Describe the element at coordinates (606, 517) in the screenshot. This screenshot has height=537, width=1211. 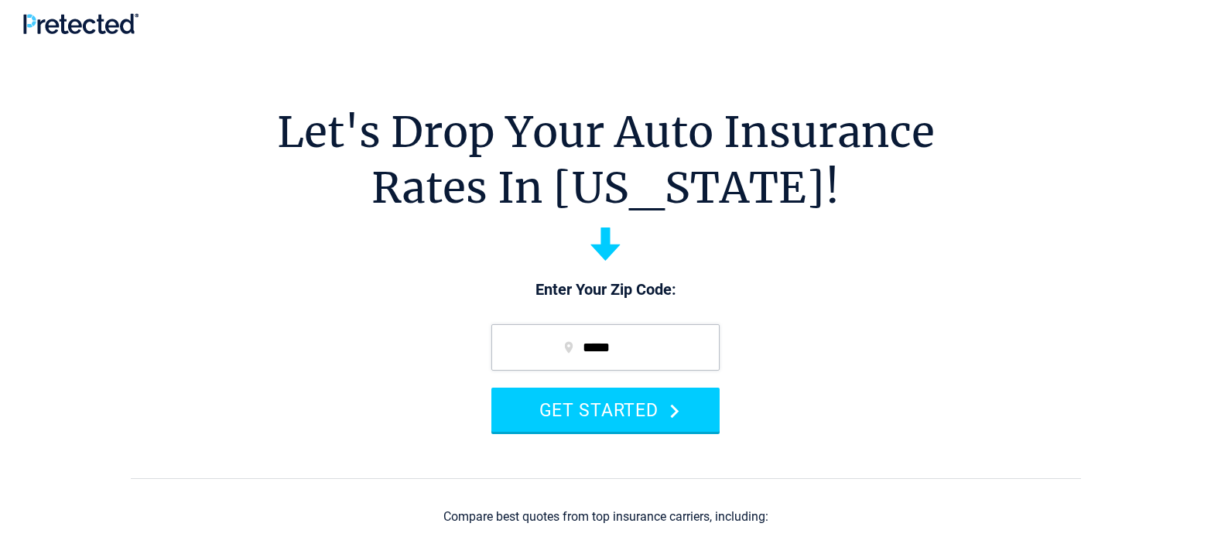
I see `div: Compare best quotes from top insurance carriers, including:` at that location.